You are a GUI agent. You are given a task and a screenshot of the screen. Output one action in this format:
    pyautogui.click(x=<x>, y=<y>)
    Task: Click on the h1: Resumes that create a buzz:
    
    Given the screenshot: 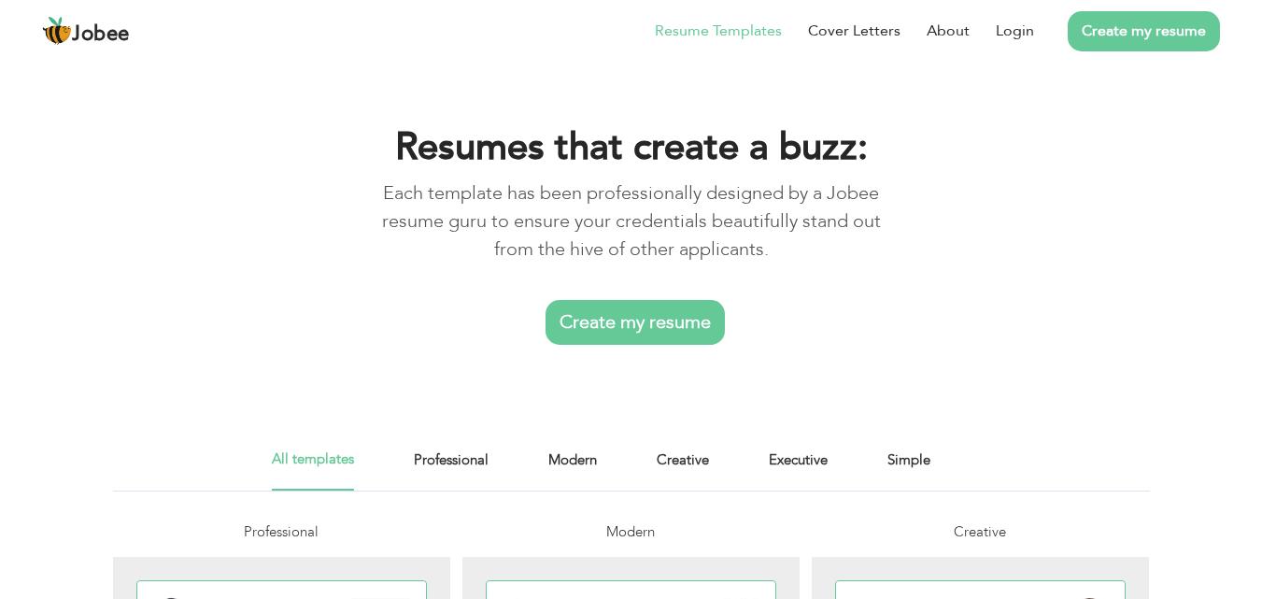 What is the action you would take?
    pyautogui.click(x=631, y=148)
    